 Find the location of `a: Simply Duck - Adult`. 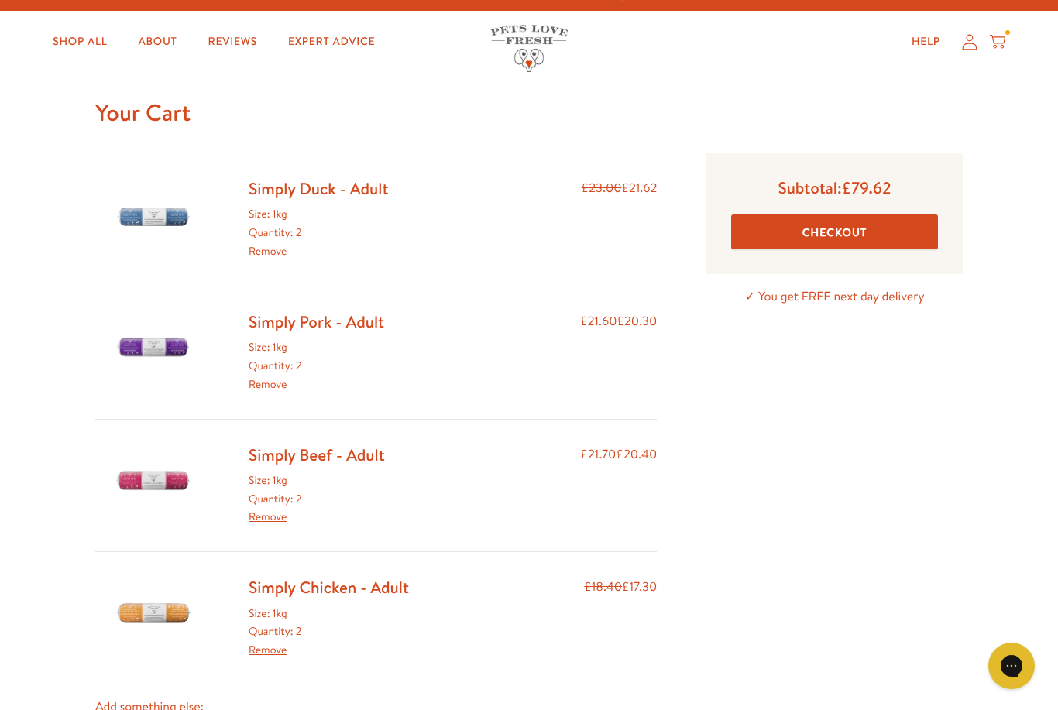

a: Simply Duck - Adult is located at coordinates (318, 188).